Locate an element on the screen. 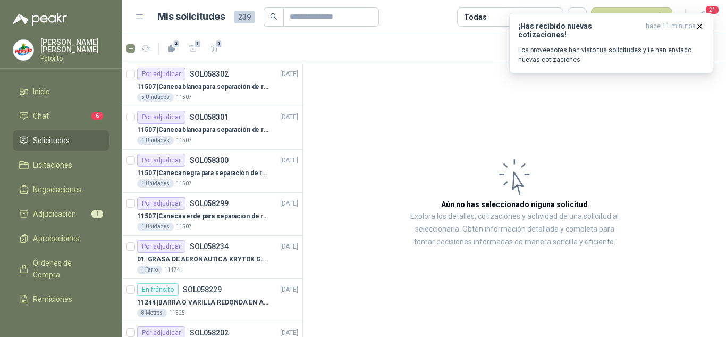 The height and width of the screenshot is (337, 726). h3: Aún no has seleccionado niguna solicitud is located at coordinates (515, 204).